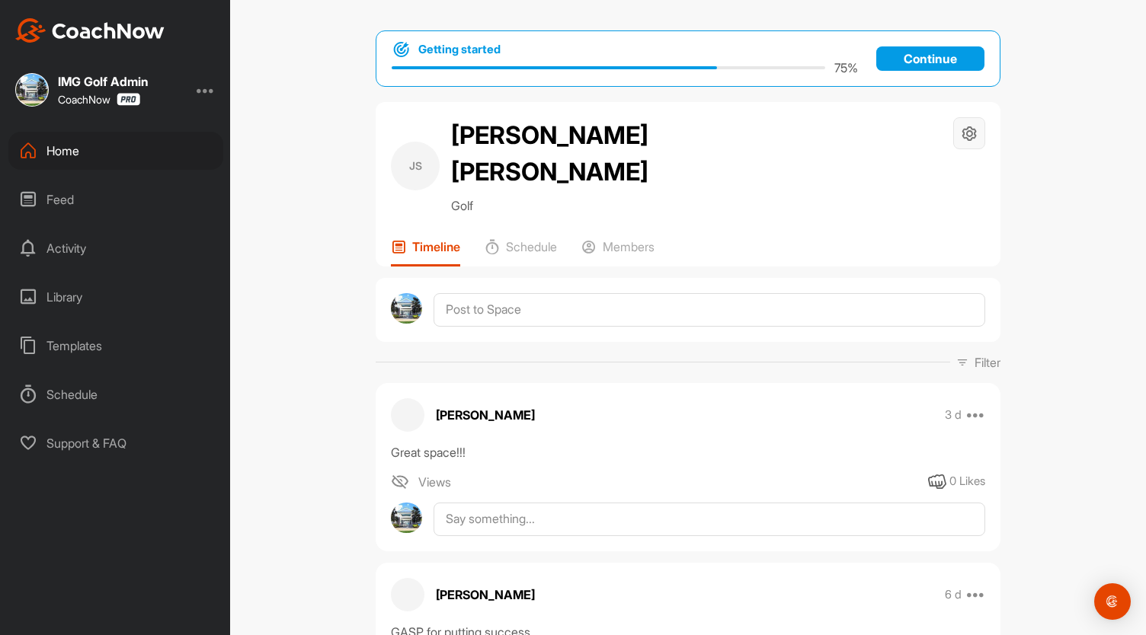 Image resolution: width=1146 pixels, height=635 pixels. I want to click on div: IMG Golf Admin, so click(103, 81).